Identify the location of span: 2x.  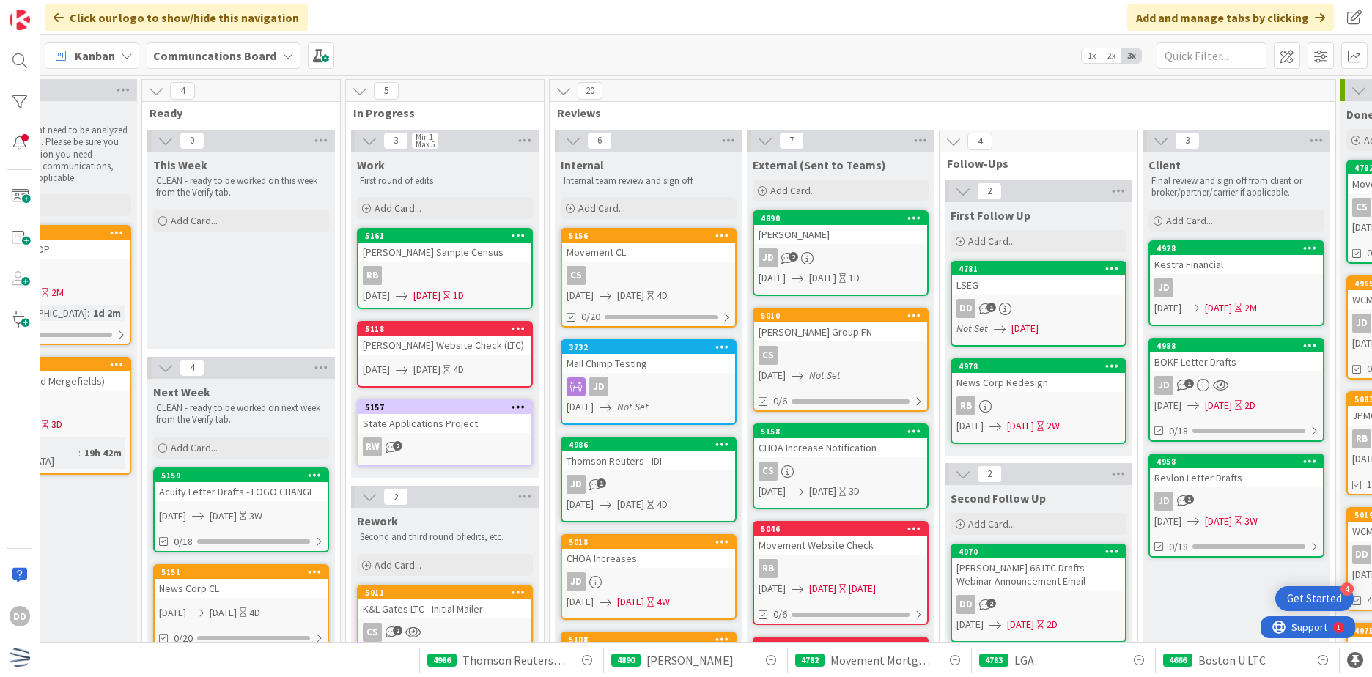
(1111, 56).